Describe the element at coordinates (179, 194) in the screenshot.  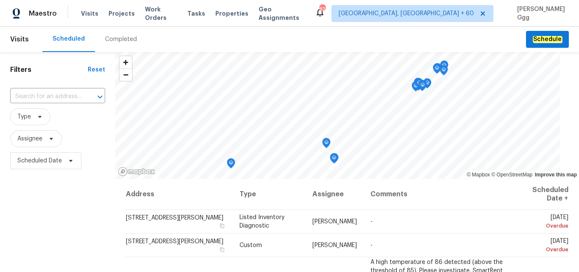
I see `th: Address` at that location.